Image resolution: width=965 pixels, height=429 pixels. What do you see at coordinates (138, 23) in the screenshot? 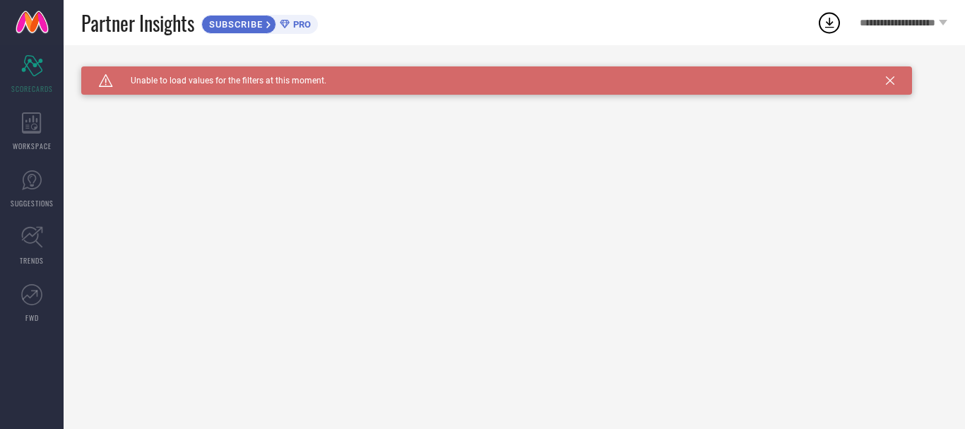
I see `span: Partner Insights` at bounding box center [138, 23].